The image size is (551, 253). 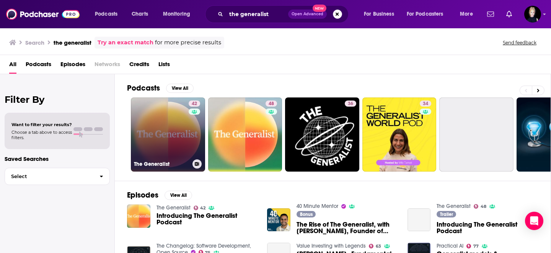 What do you see at coordinates (307, 14) in the screenshot?
I see `button: Open AdvancedNew` at bounding box center [307, 14].